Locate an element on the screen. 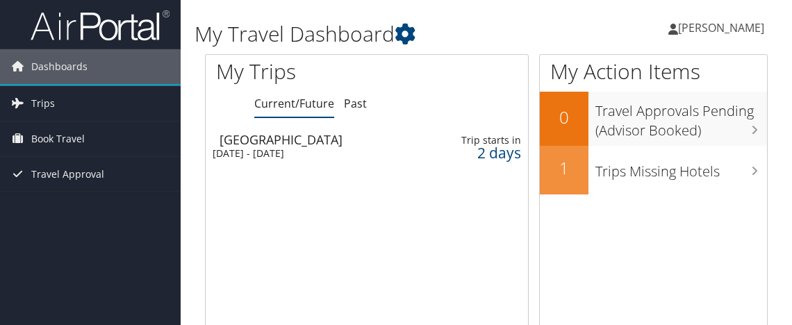 The width and height of the screenshot is (792, 325). h3: Trips Missing Hotels is located at coordinates (681, 168).